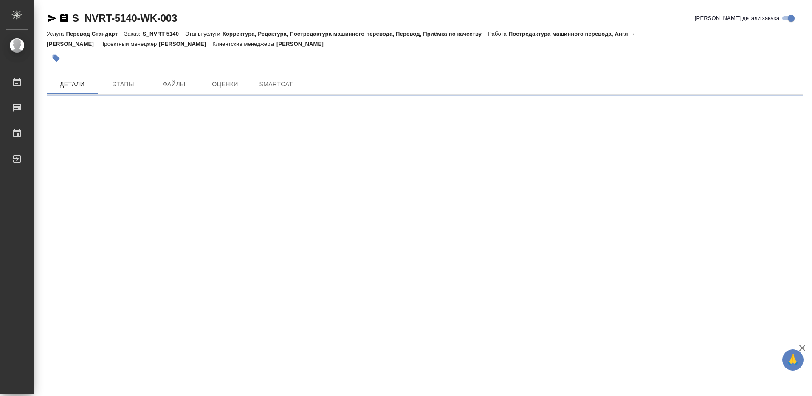 The image size is (812, 396). I want to click on p: S_NVRT-5140, so click(164, 34).